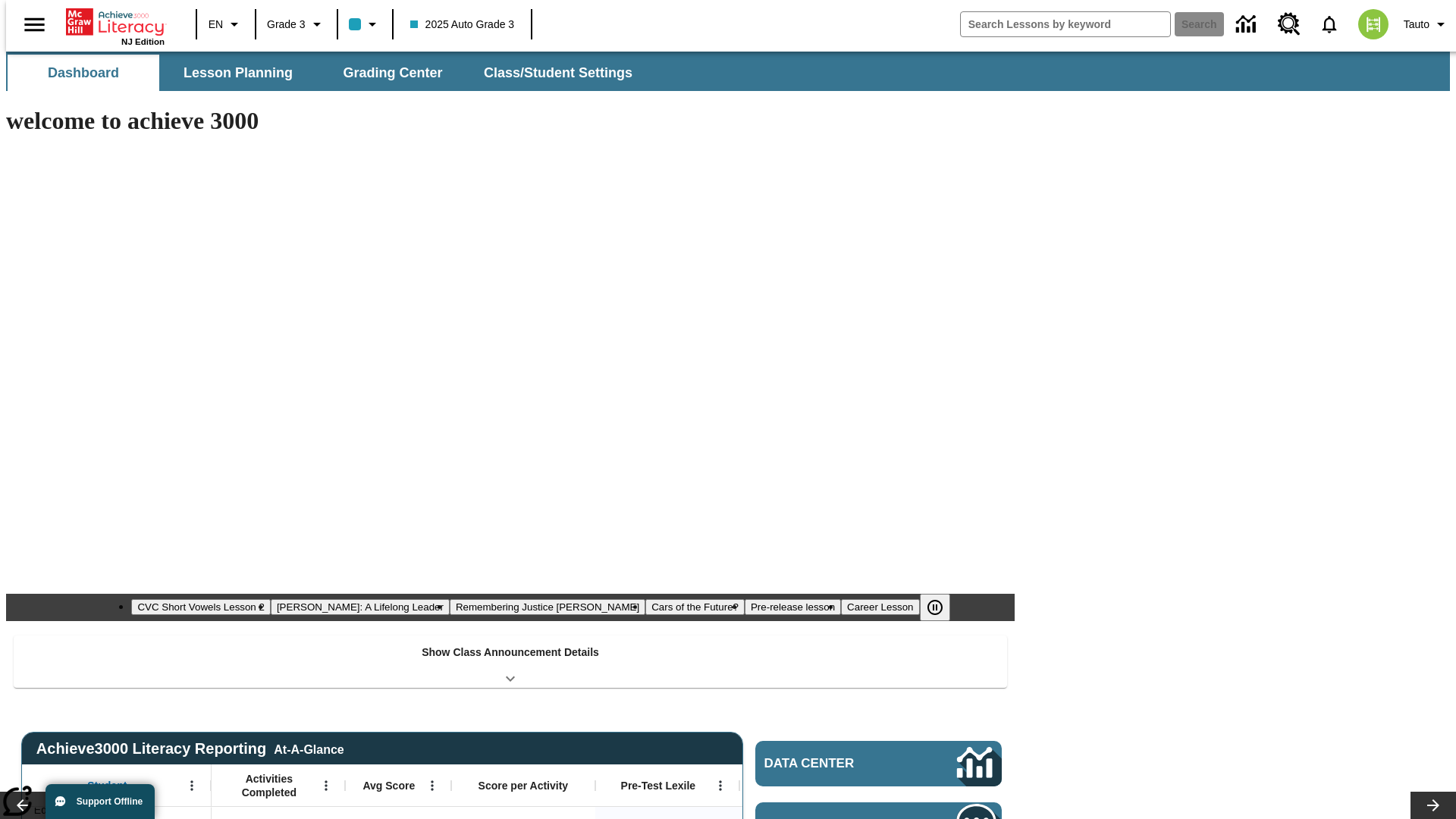  What do you see at coordinates (143, 42) in the screenshot?
I see `span: NJ Edition` at bounding box center [143, 42].